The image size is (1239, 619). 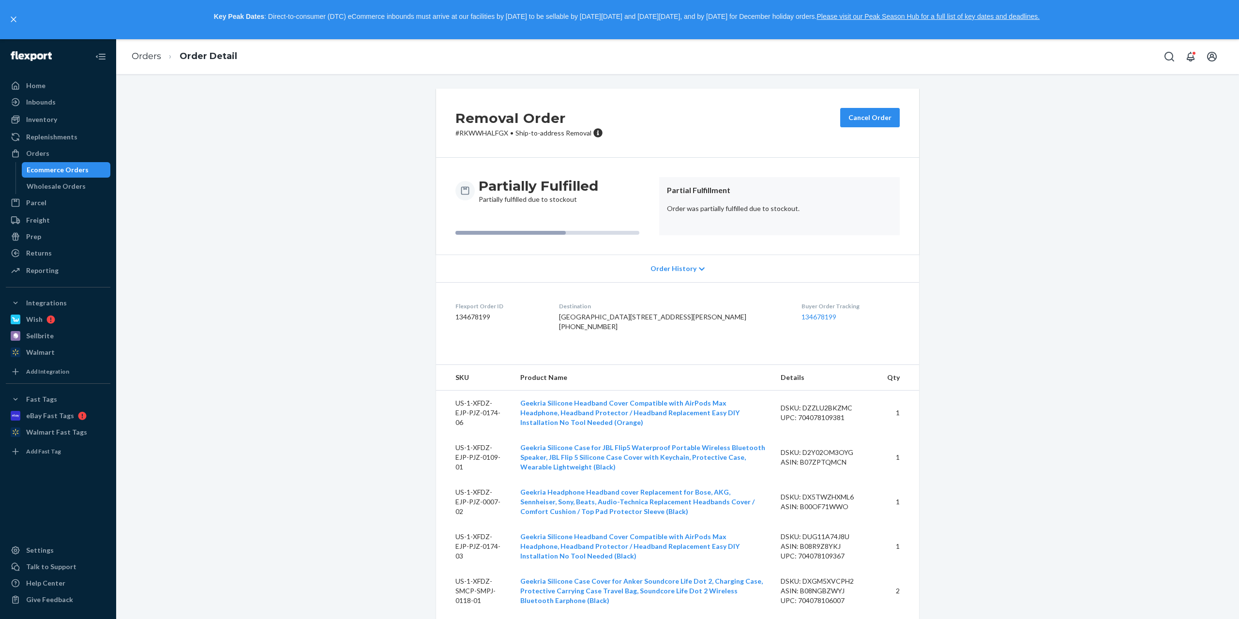 What do you see at coordinates (899, 591) in the screenshot?
I see `td: 2` at bounding box center [899, 591].